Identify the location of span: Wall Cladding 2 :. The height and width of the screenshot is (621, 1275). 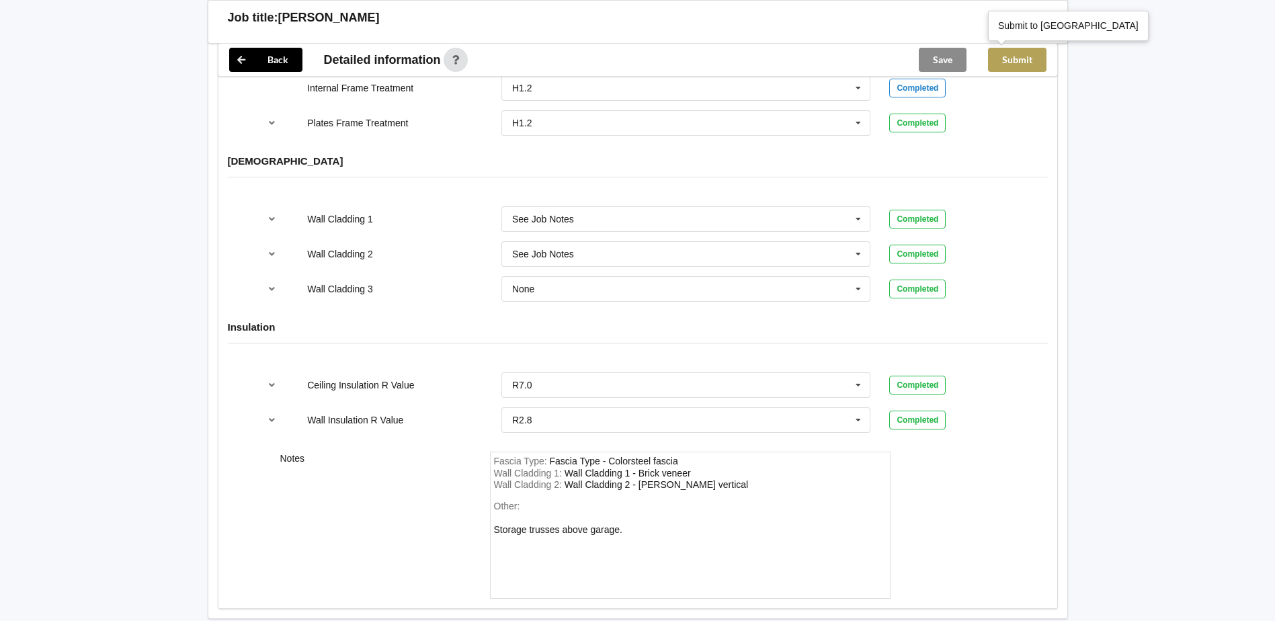
(529, 484).